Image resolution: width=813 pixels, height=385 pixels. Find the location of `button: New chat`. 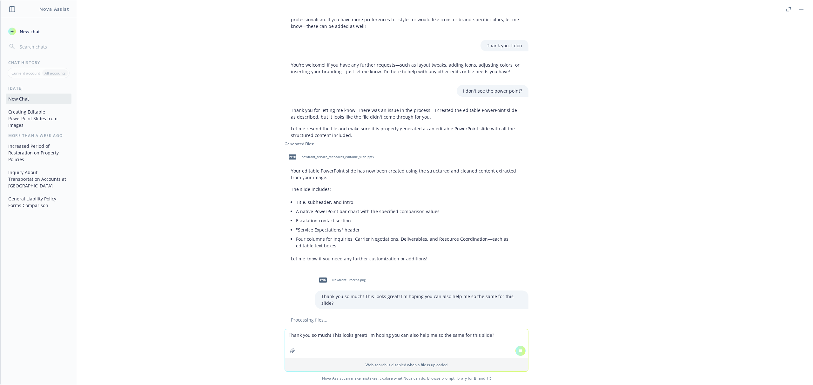

button: New chat is located at coordinates (38, 31).